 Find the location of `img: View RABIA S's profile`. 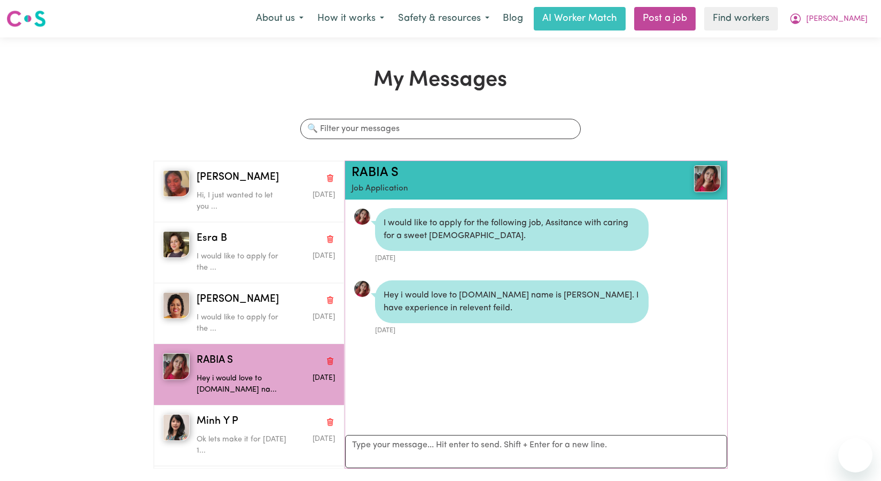

img: View RABIA S's profile is located at coordinates (708, 179).